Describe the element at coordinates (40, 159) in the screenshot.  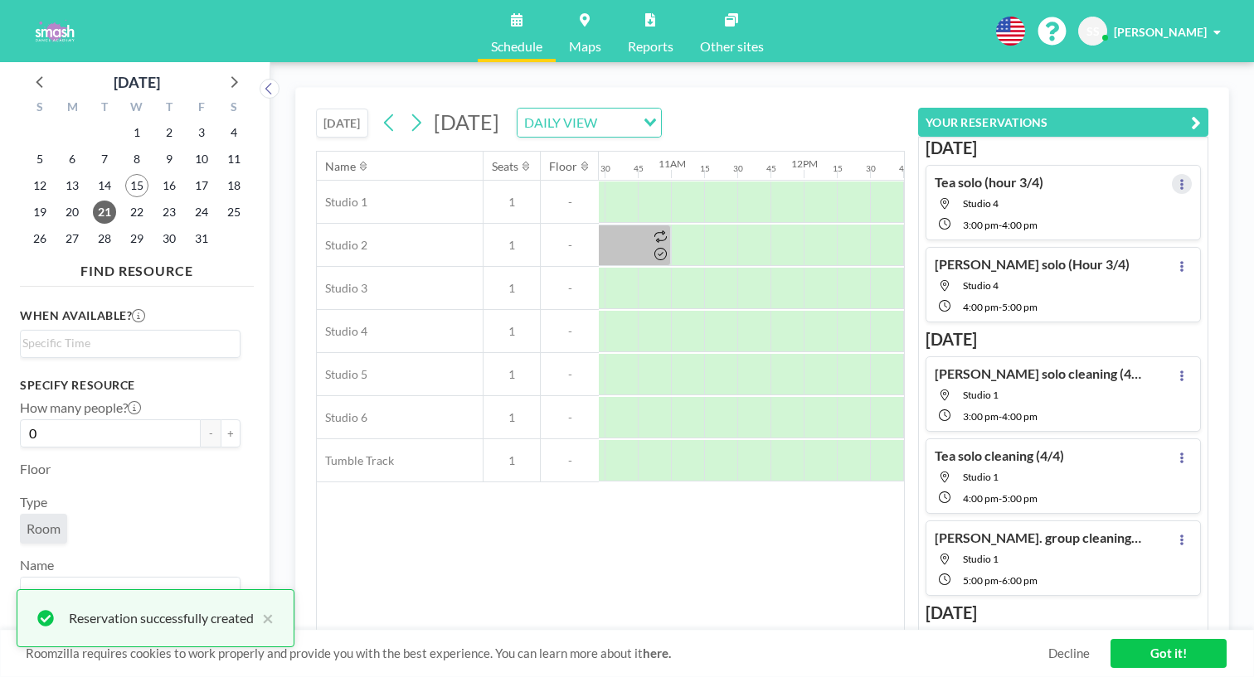
I see `span: Sunday, October 5, 2025` at that location.